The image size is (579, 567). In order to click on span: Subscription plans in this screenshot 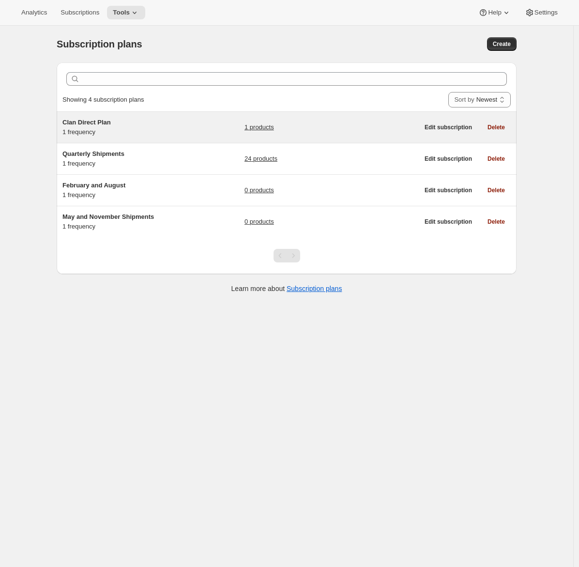, I will do `click(99, 44)`.